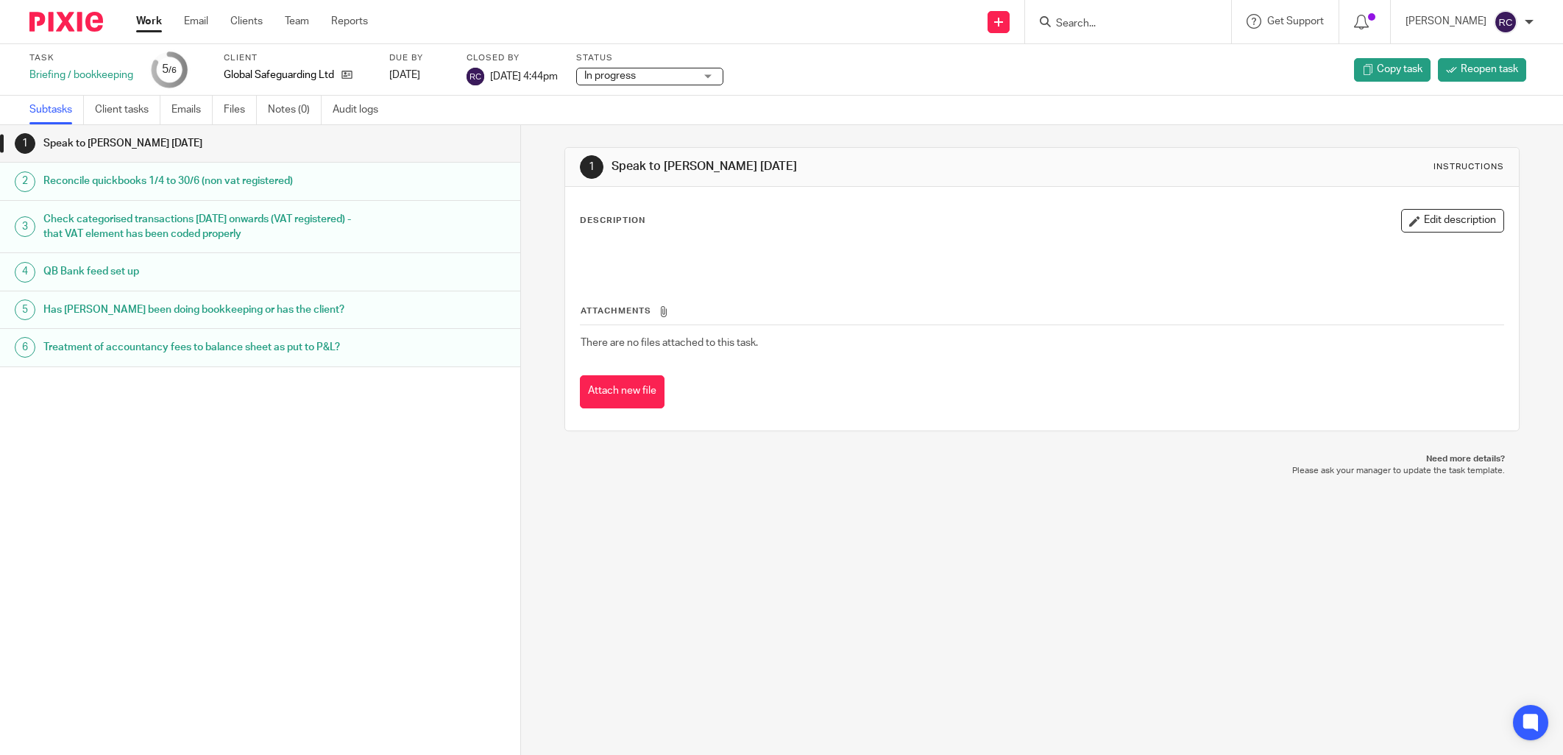 This screenshot has height=755, width=1563. What do you see at coordinates (1042, 471) in the screenshot?
I see `p: Please ask your manager to update the task template.` at bounding box center [1042, 471].